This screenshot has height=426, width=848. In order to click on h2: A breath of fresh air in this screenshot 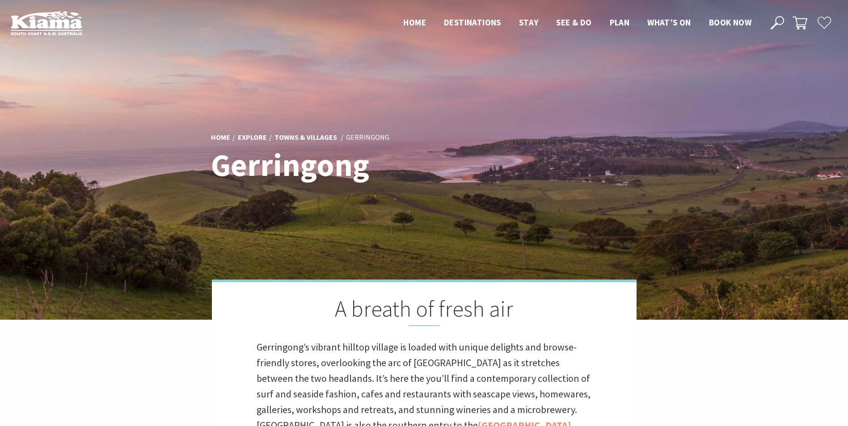, I will do `click(424, 311)`.